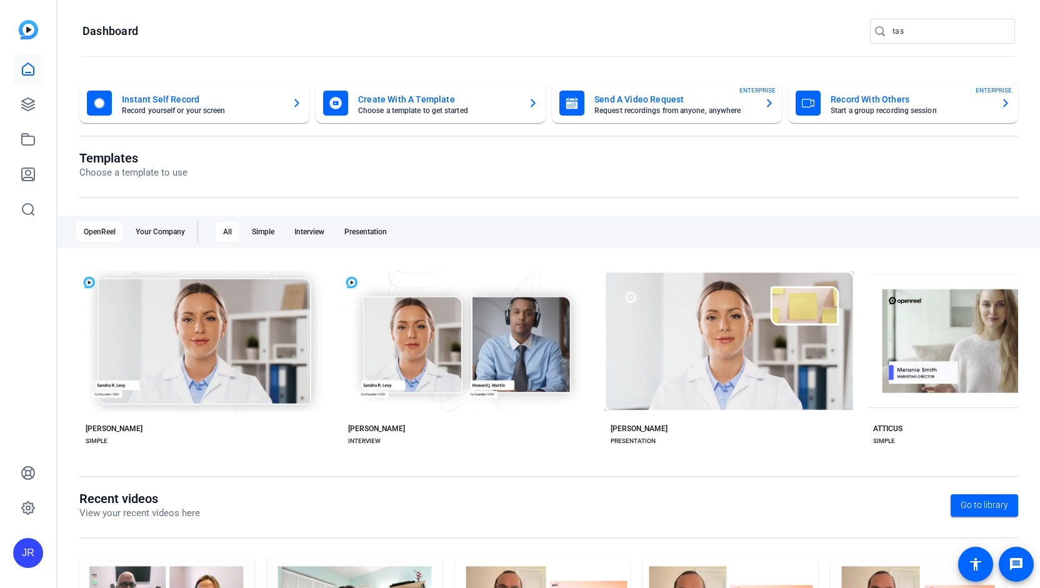  What do you see at coordinates (133, 172) in the screenshot?
I see `p: Choose a template to use` at bounding box center [133, 172].